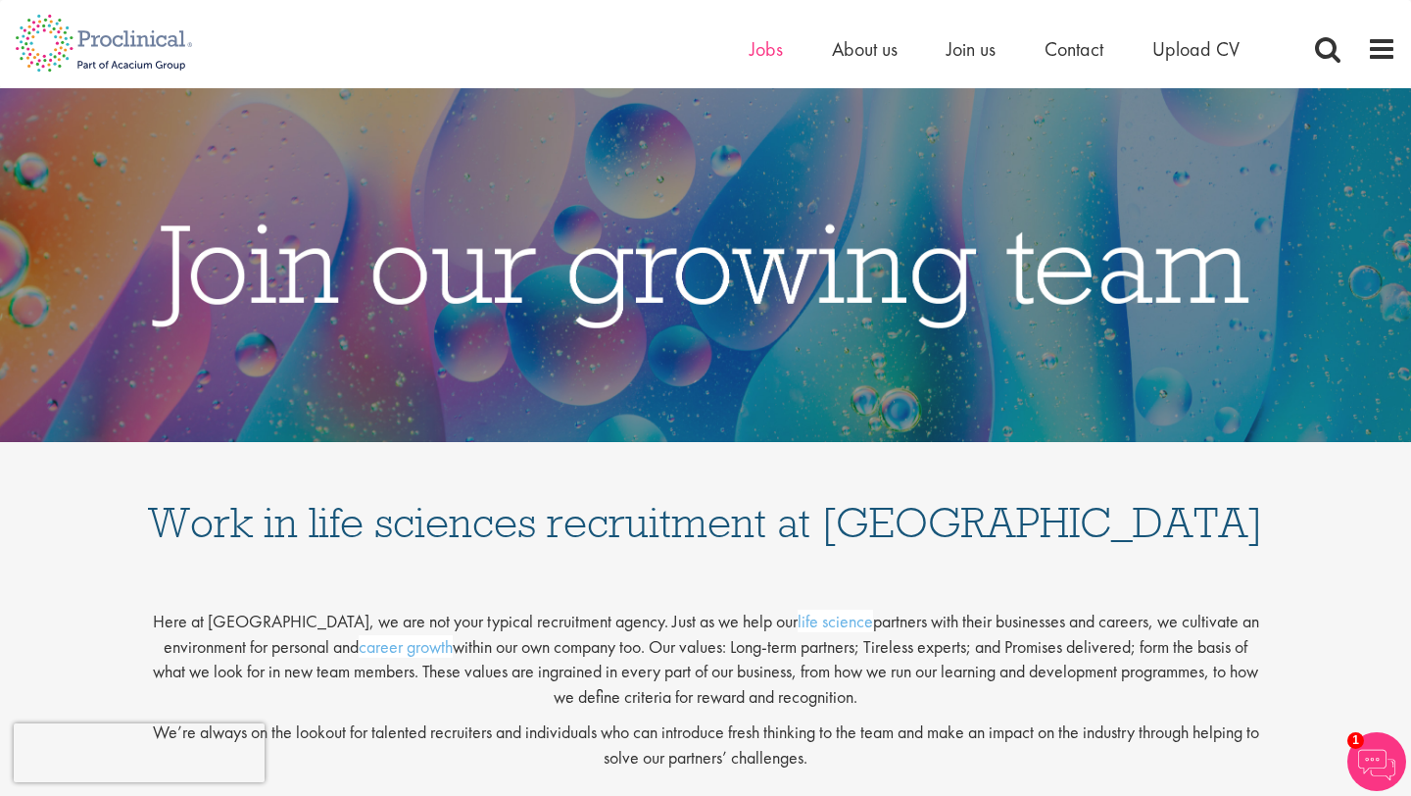 The height and width of the screenshot is (796, 1411). Describe the element at coordinates (864, 49) in the screenshot. I see `a: About us` at that location.